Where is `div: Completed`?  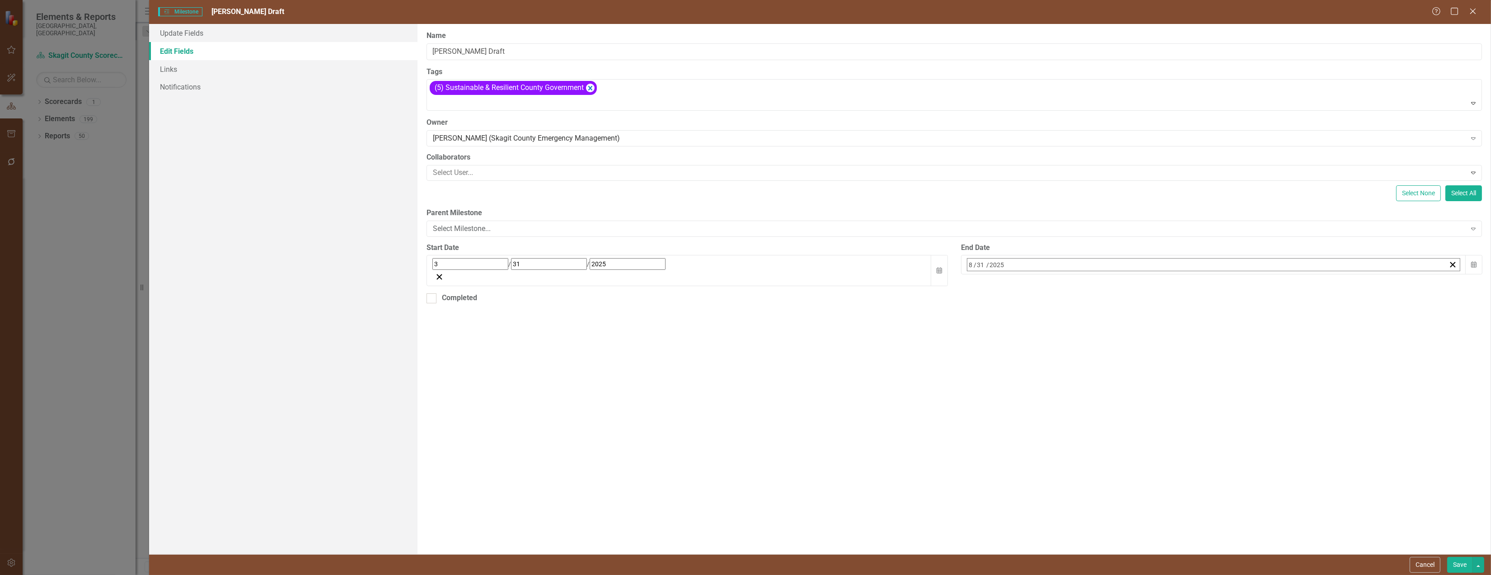 div: Completed is located at coordinates (460, 298).